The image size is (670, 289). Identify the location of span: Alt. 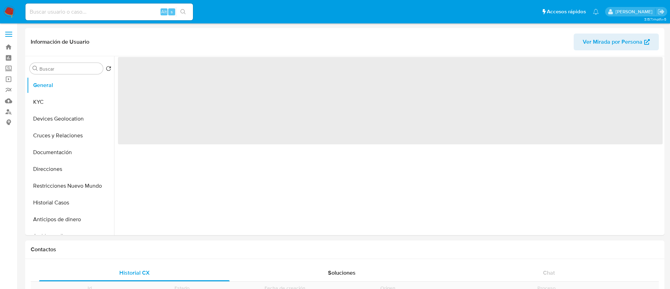
(164, 12).